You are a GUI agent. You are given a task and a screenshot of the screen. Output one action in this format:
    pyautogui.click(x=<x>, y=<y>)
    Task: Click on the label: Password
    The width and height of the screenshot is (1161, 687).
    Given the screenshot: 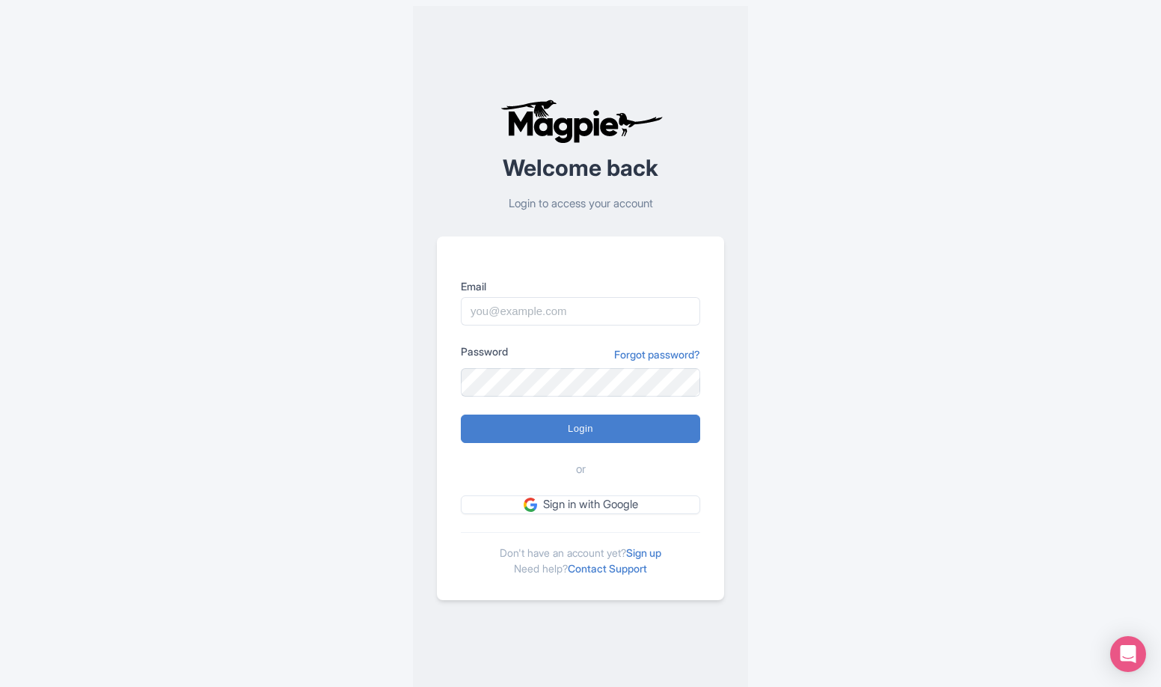 What is the action you would take?
    pyautogui.click(x=484, y=351)
    